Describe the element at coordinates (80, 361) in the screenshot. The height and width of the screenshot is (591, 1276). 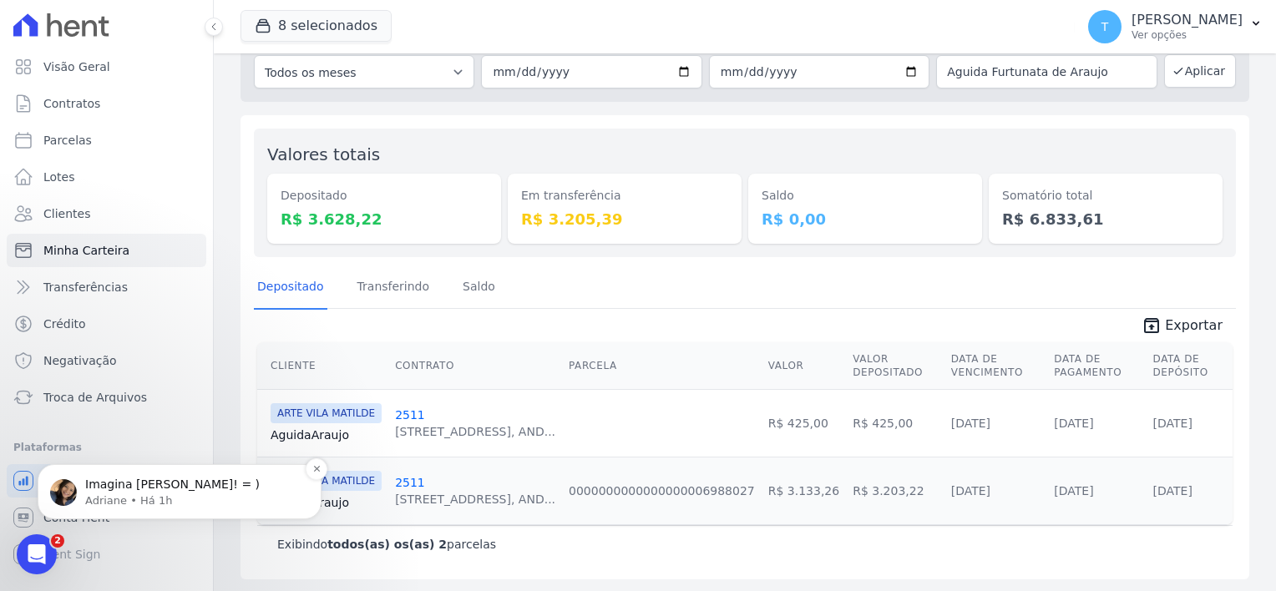
I see `span: Negativação` at that location.